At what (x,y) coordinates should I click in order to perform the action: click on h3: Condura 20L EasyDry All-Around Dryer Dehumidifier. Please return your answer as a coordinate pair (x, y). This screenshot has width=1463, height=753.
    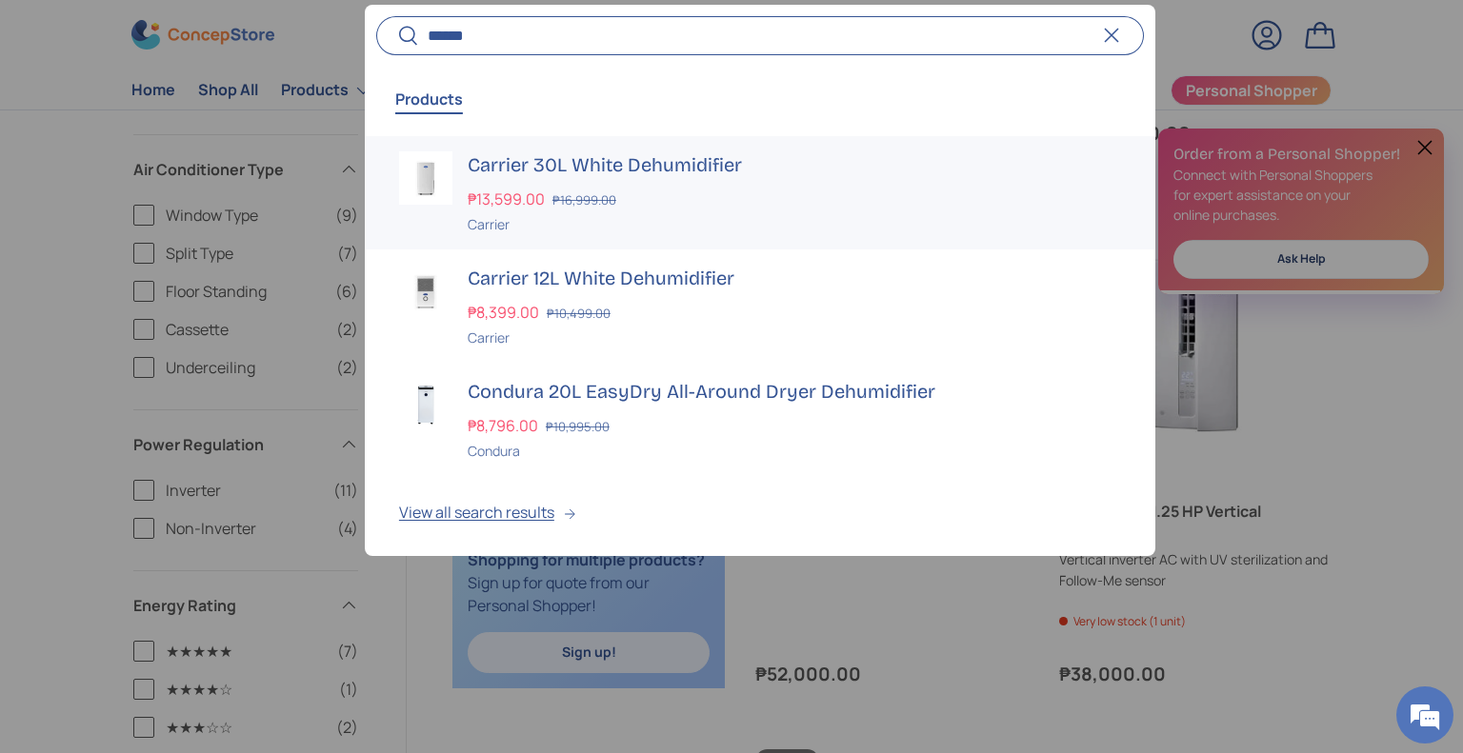
    Looking at the image, I should click on (794, 391).